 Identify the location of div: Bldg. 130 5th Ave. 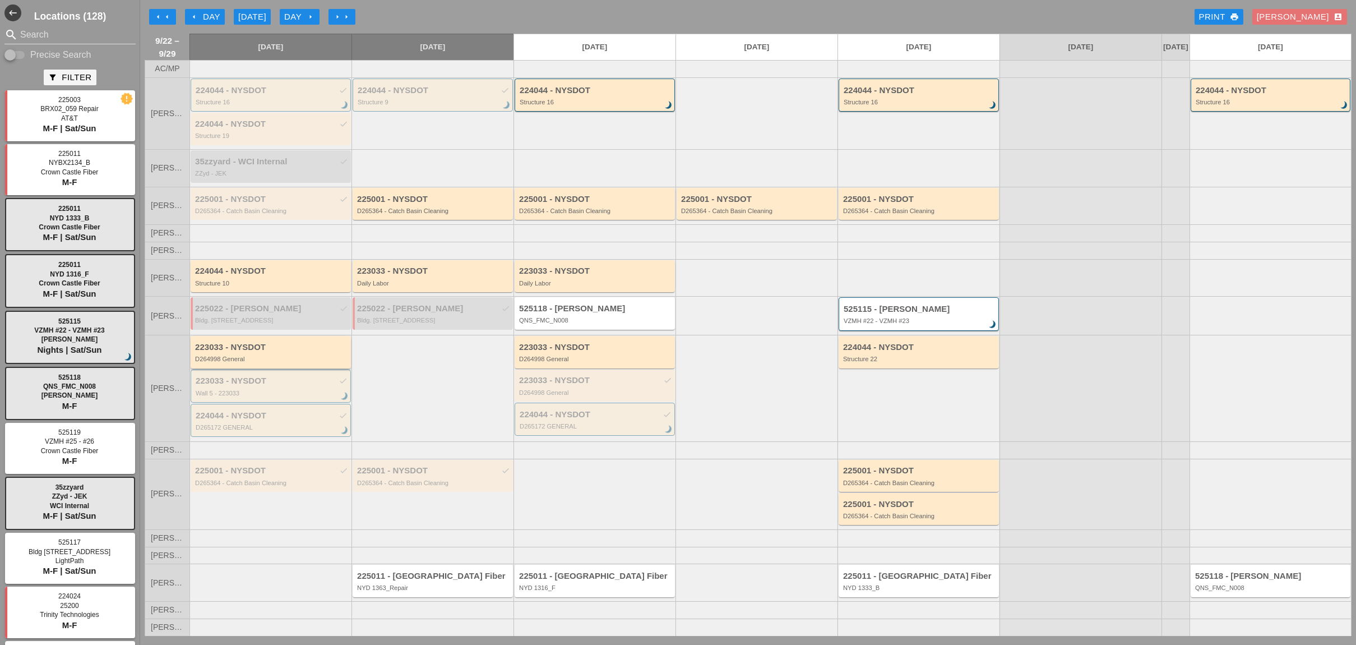
(271, 320).